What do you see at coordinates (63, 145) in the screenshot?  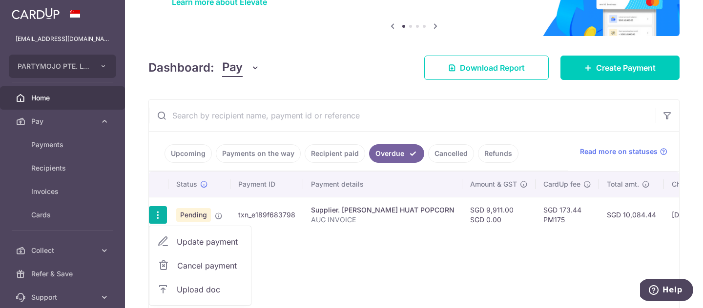 I see `span: Payments` at bounding box center [63, 145].